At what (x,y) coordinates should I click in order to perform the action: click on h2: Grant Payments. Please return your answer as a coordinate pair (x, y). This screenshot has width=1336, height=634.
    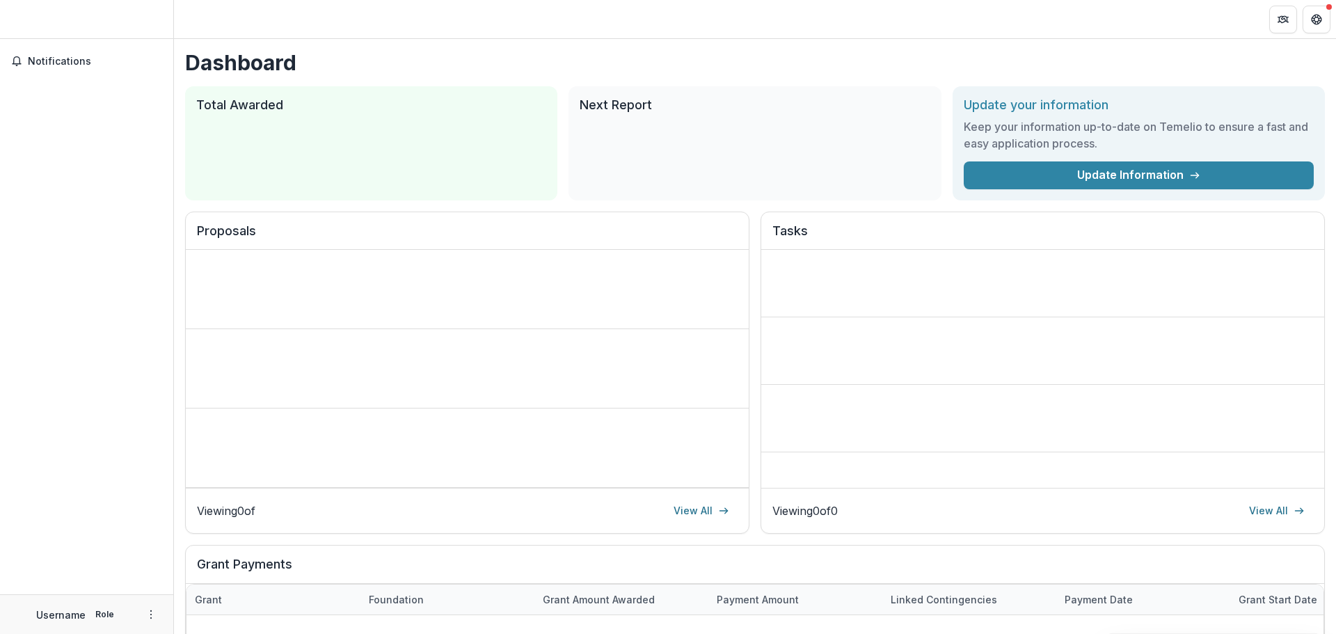
    Looking at the image, I should click on (755, 570).